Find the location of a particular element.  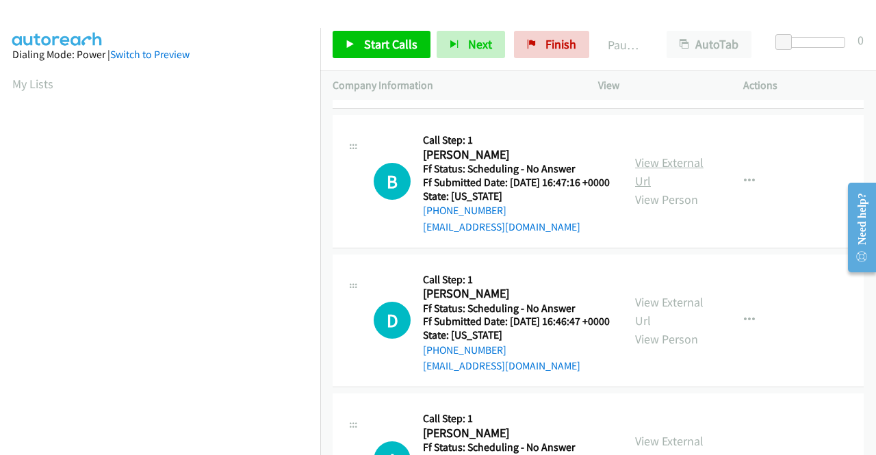

p: View is located at coordinates (658, 86).